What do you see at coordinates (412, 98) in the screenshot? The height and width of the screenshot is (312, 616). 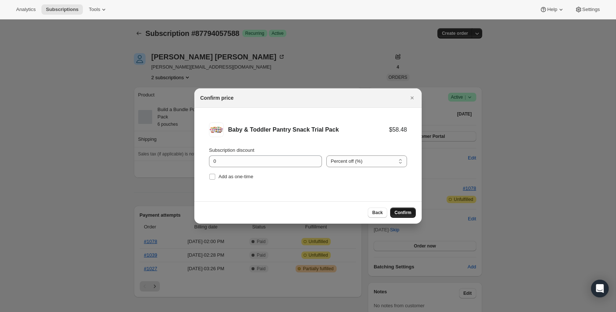 I see `button: Close` at bounding box center [412, 98].